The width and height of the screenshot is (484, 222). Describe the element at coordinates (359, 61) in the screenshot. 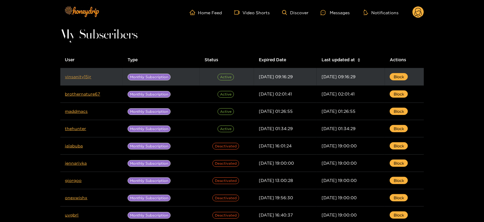

I see `span: caret-down` at that location.